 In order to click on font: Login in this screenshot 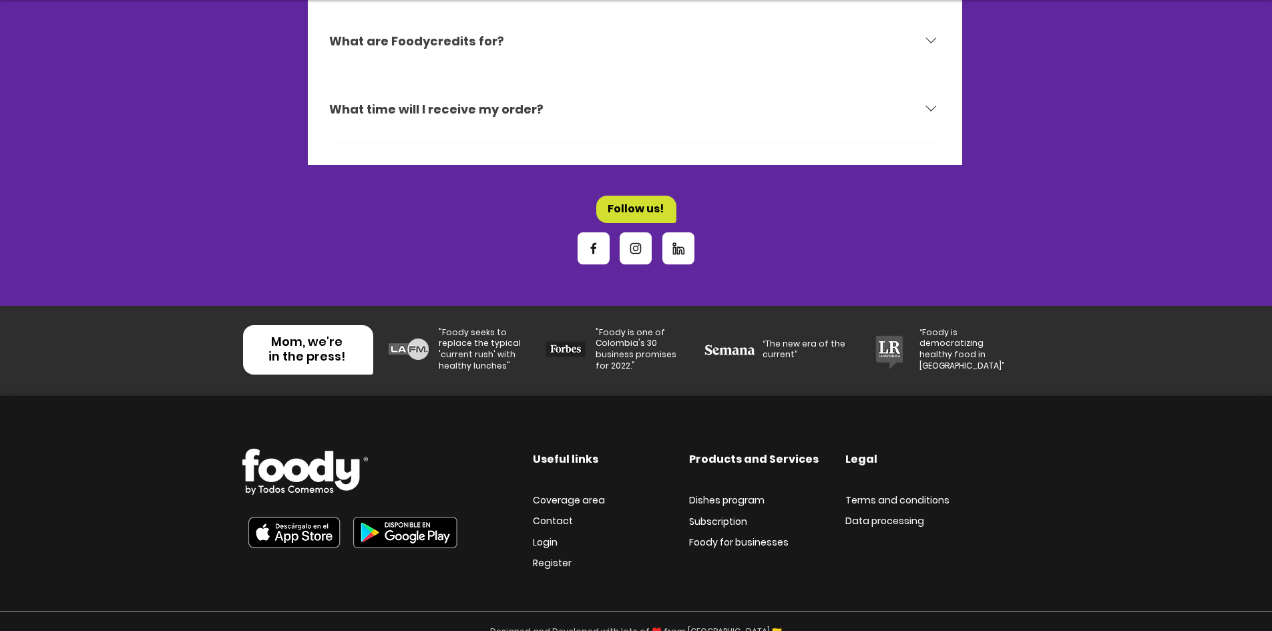, I will do `click(545, 542)`.